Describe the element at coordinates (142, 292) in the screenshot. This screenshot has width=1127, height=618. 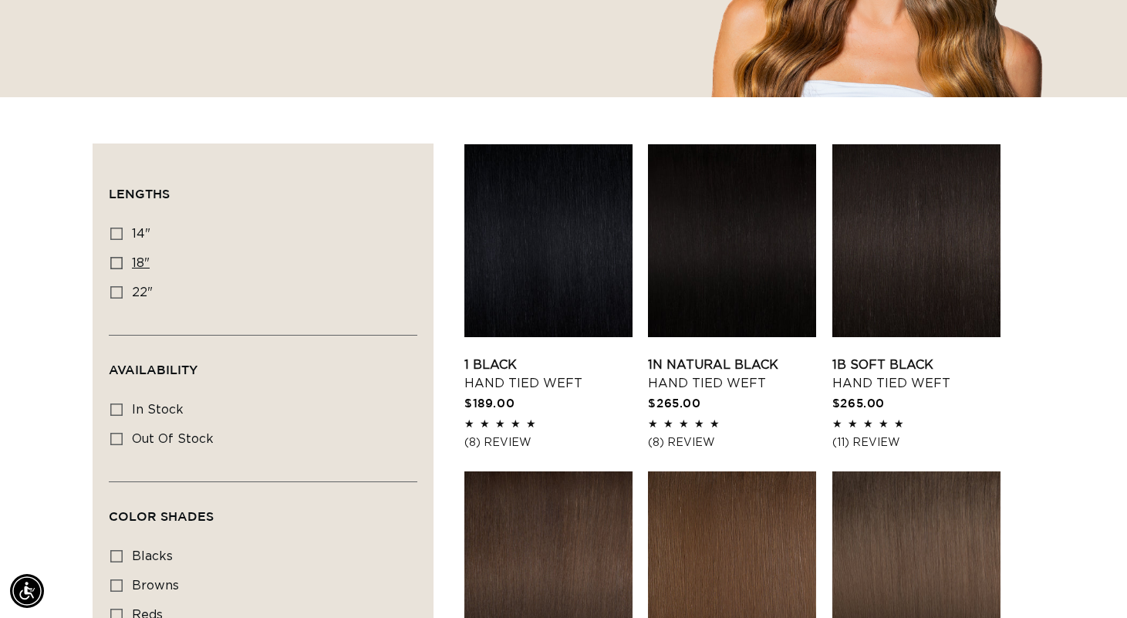
I see `span: 22"` at that location.